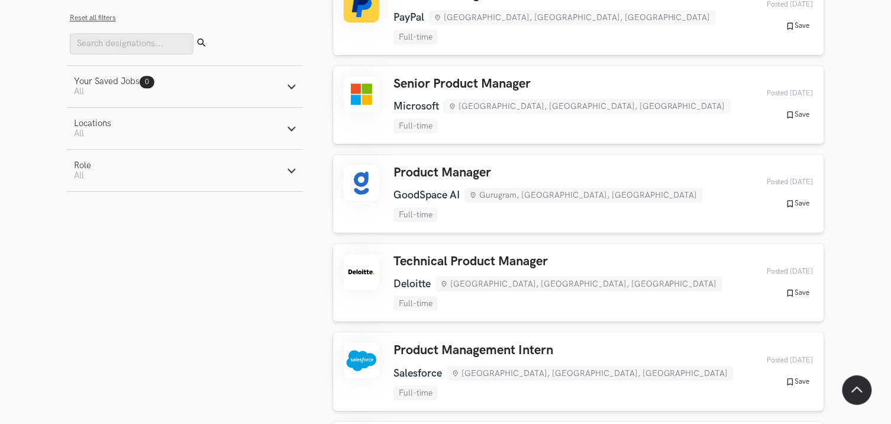 The width and height of the screenshot is (891, 424). What do you see at coordinates (185, 170) in the screenshot?
I see `button: RoleAll` at bounding box center [185, 170].